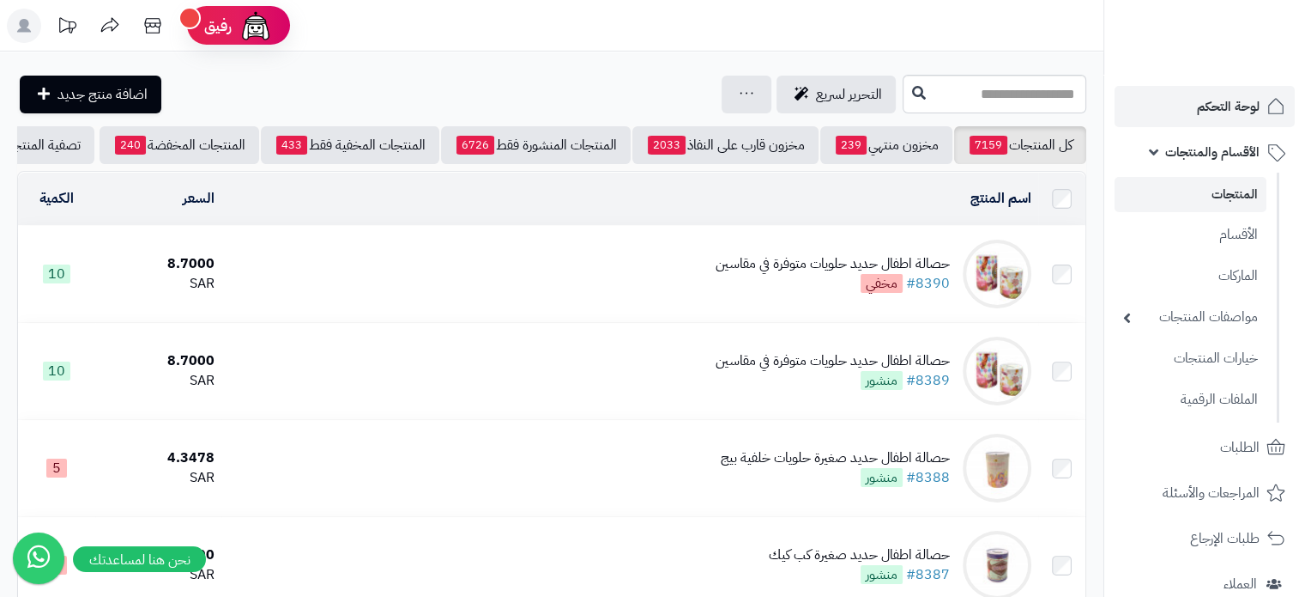 This screenshot has height=597, width=1305. Describe the element at coordinates (1205, 538) in the screenshot. I see `a: طلبات الإرجاع` at that location.